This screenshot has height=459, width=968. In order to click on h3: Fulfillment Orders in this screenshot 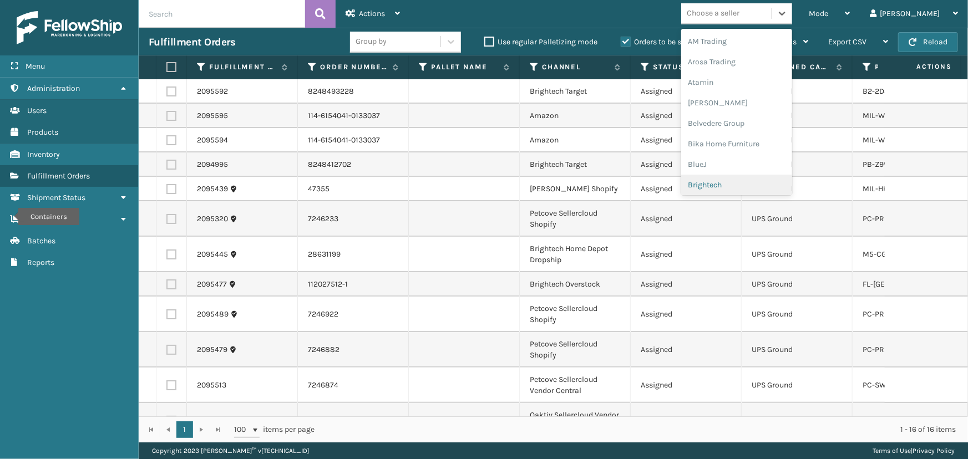, I will do `click(192, 42)`.